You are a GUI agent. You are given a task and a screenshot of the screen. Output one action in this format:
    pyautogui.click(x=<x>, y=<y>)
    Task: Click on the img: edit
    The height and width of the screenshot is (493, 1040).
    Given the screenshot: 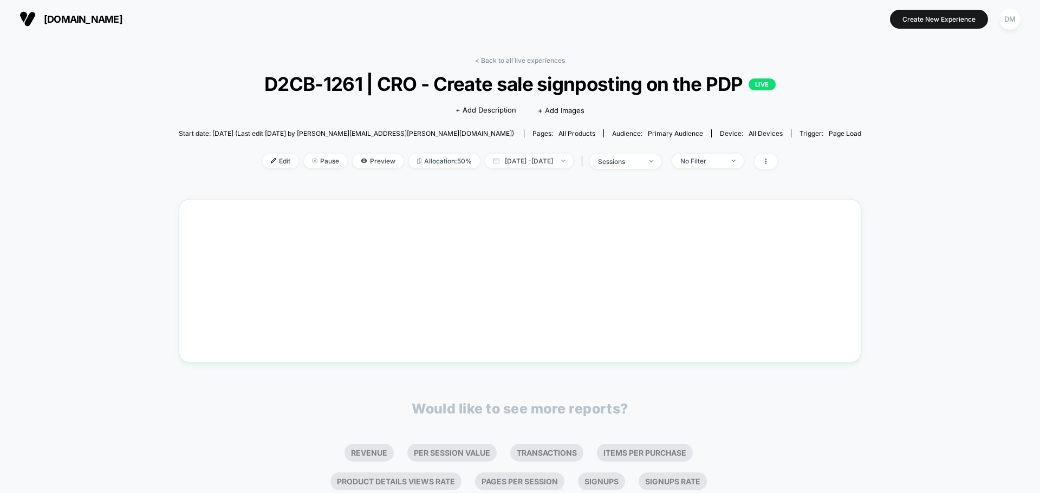 What is the action you would take?
    pyautogui.click(x=273, y=161)
    